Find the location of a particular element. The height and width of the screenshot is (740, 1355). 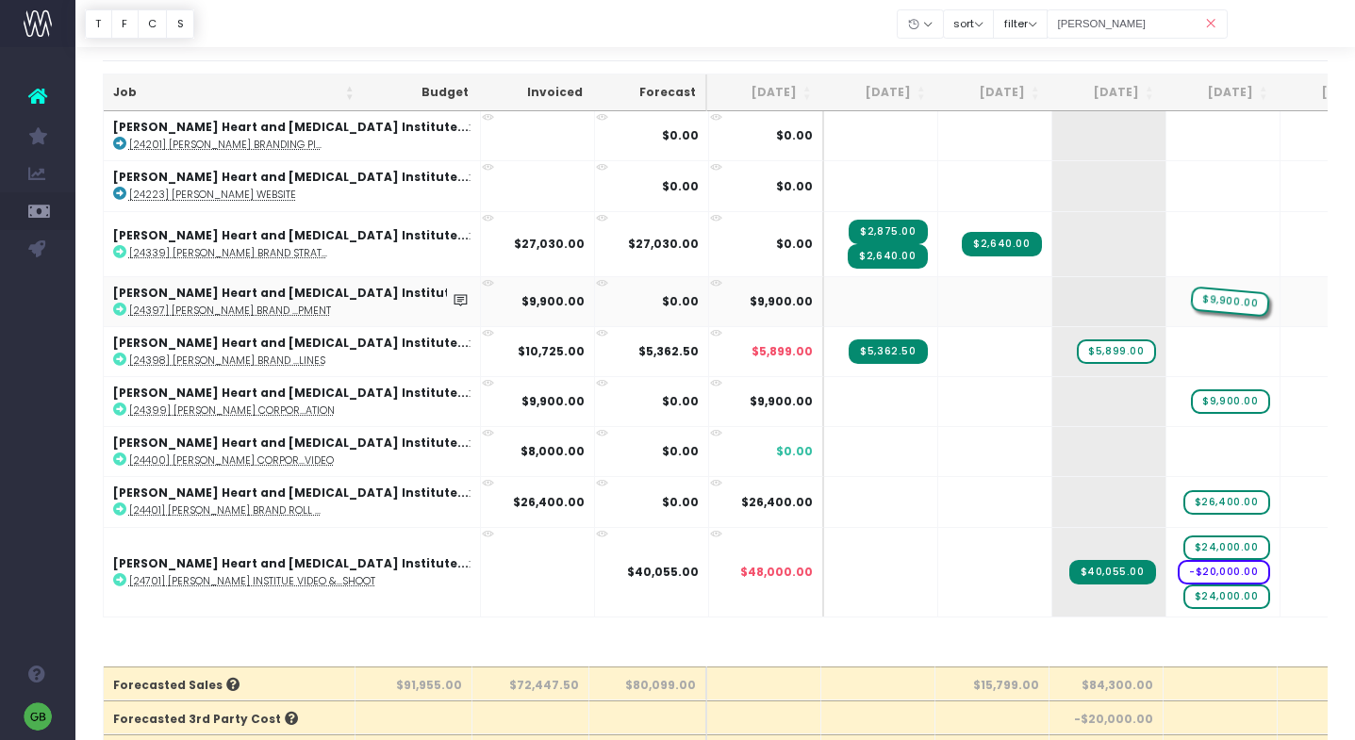

img: images/default_profile_image.png is located at coordinates (38, 716).